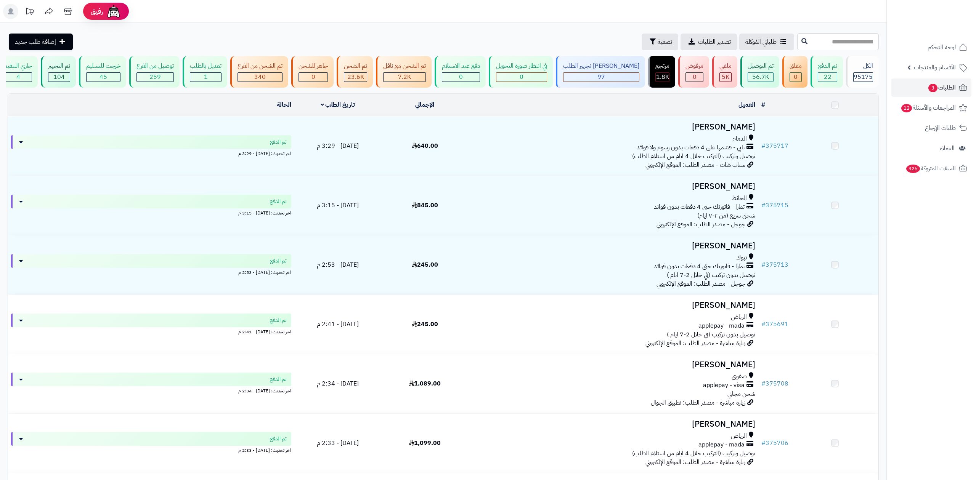 The height and width of the screenshot is (480, 976). I want to click on div: 22, so click(827, 77).